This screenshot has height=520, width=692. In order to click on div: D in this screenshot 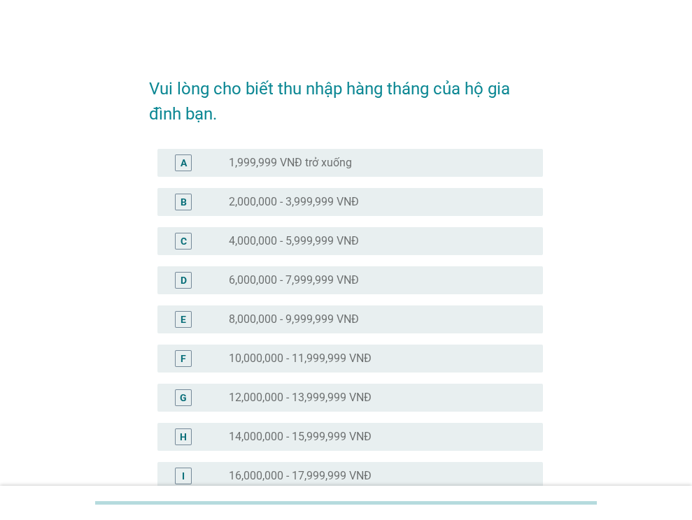, I will do `click(183, 280)`.